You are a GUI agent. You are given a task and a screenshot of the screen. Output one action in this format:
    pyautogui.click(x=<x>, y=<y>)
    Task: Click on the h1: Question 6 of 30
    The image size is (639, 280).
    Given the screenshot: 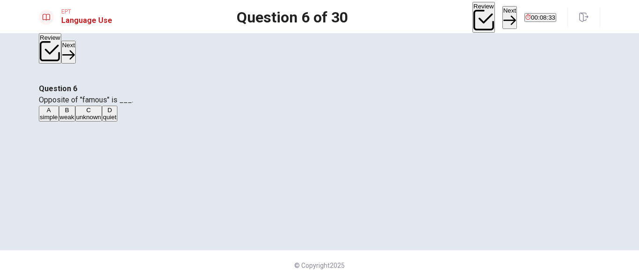 What is the action you would take?
    pyautogui.click(x=292, y=17)
    